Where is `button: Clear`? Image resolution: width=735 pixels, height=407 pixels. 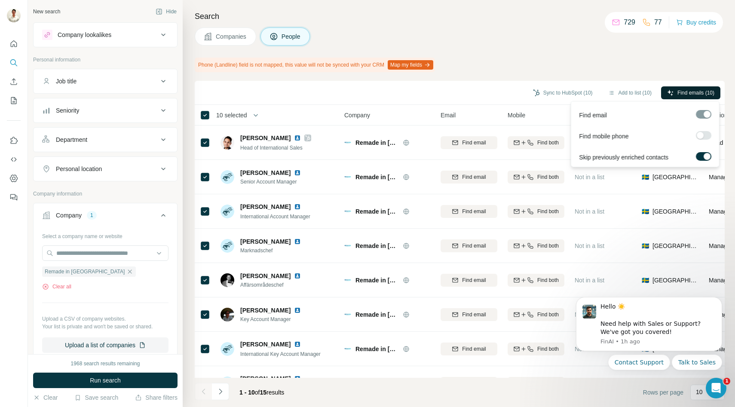
button: Clear is located at coordinates (45, 398).